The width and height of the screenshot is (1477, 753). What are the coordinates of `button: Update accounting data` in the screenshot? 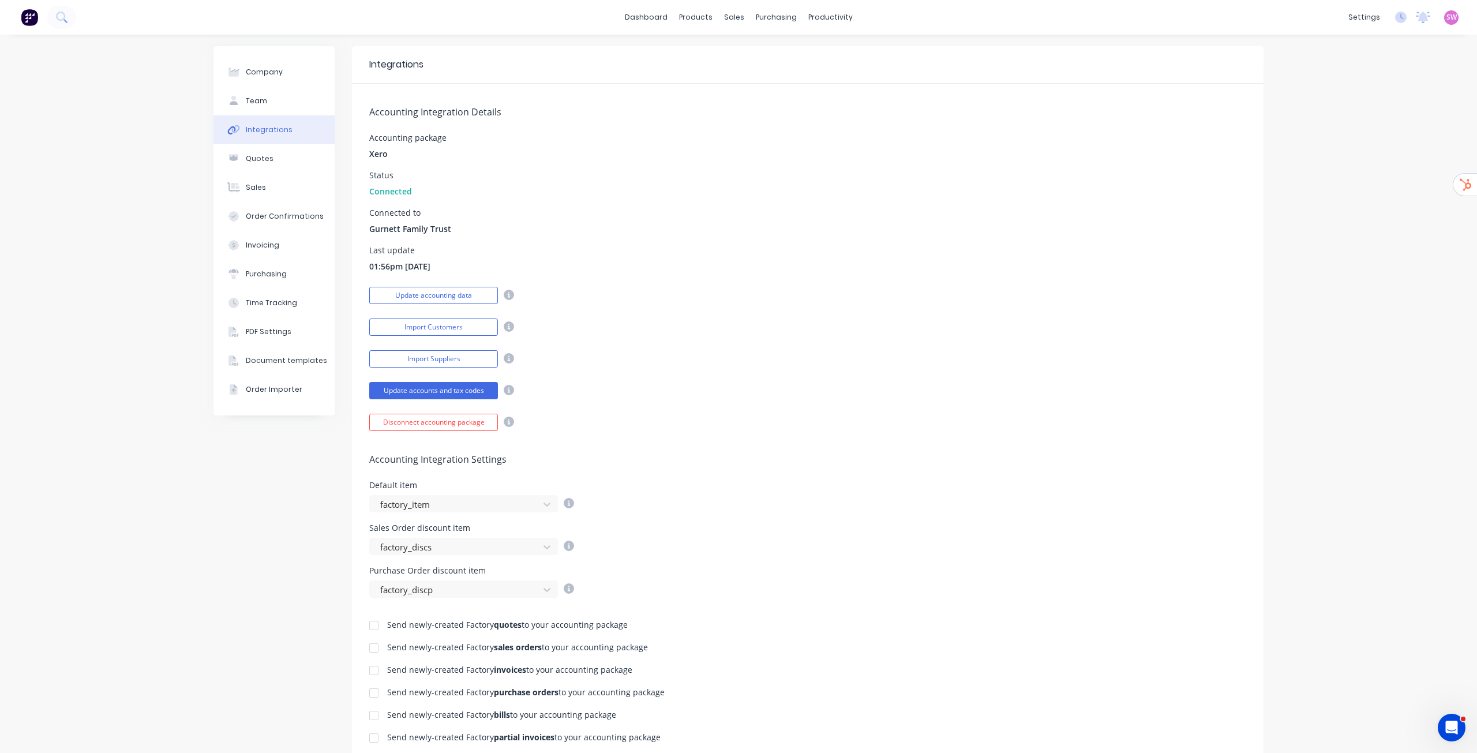 It's located at (433, 295).